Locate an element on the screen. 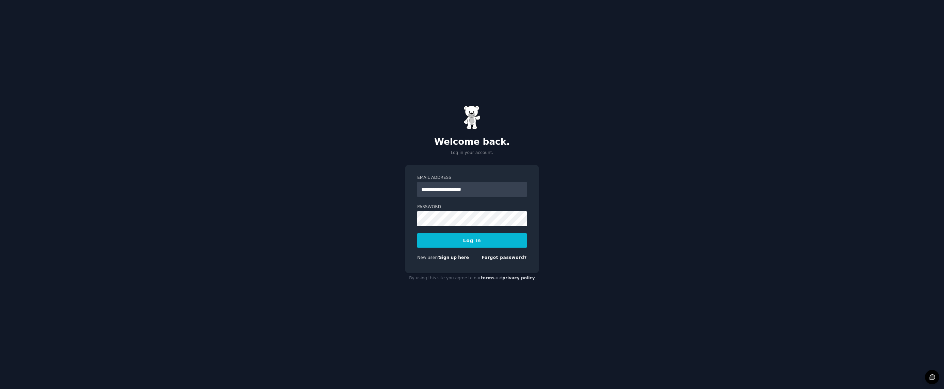 This screenshot has height=389, width=944. a: terms is located at coordinates (488, 278).